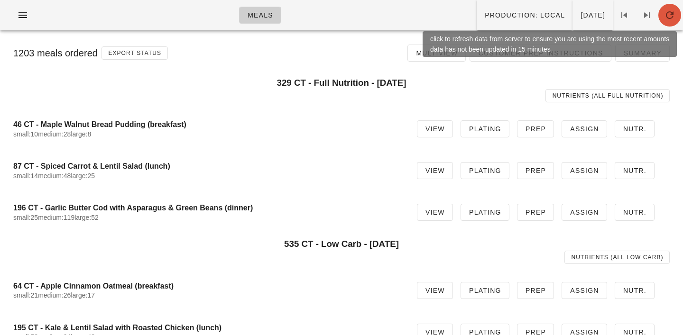 Image resolution: width=683 pixels, height=335 pixels. I want to click on span: Summary, so click(642, 53).